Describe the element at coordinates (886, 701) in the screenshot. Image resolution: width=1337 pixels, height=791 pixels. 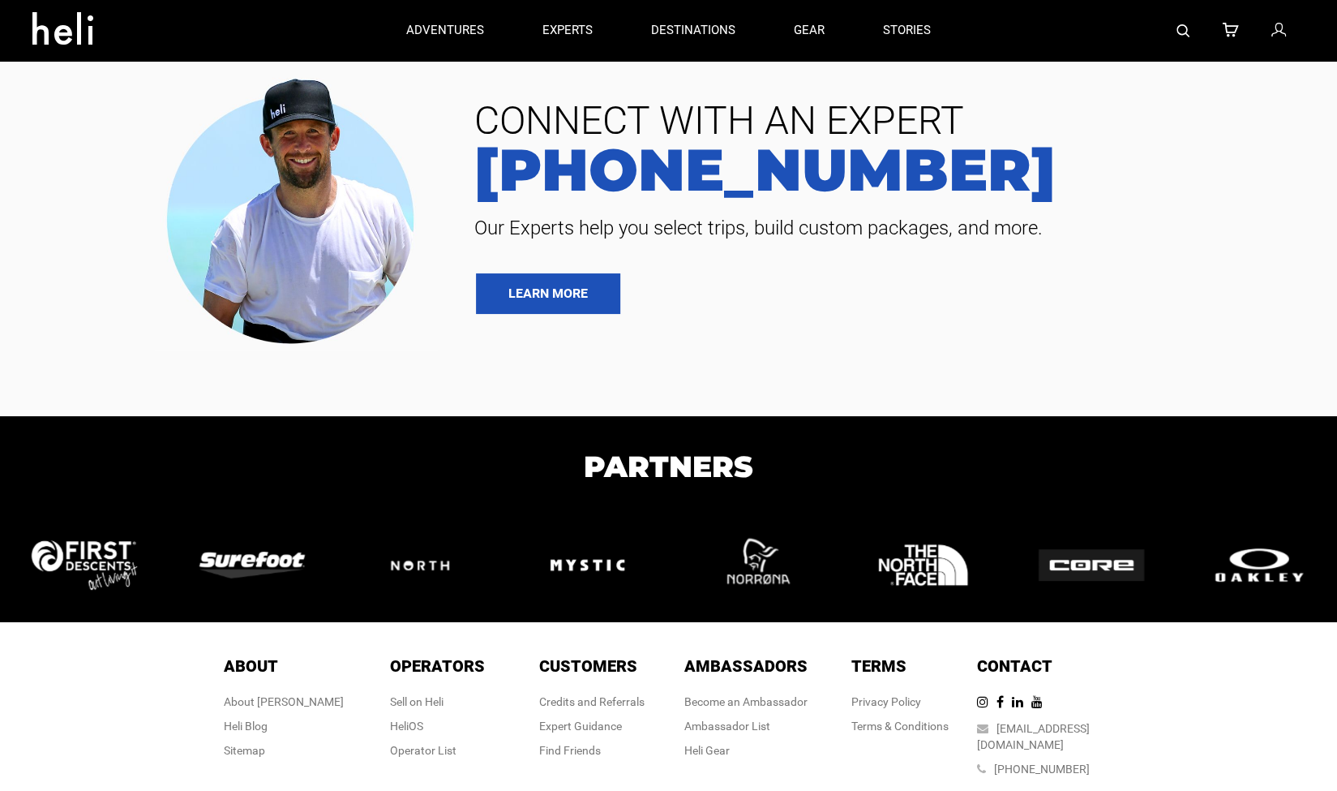
I see `a: Privacy Policy` at that location.